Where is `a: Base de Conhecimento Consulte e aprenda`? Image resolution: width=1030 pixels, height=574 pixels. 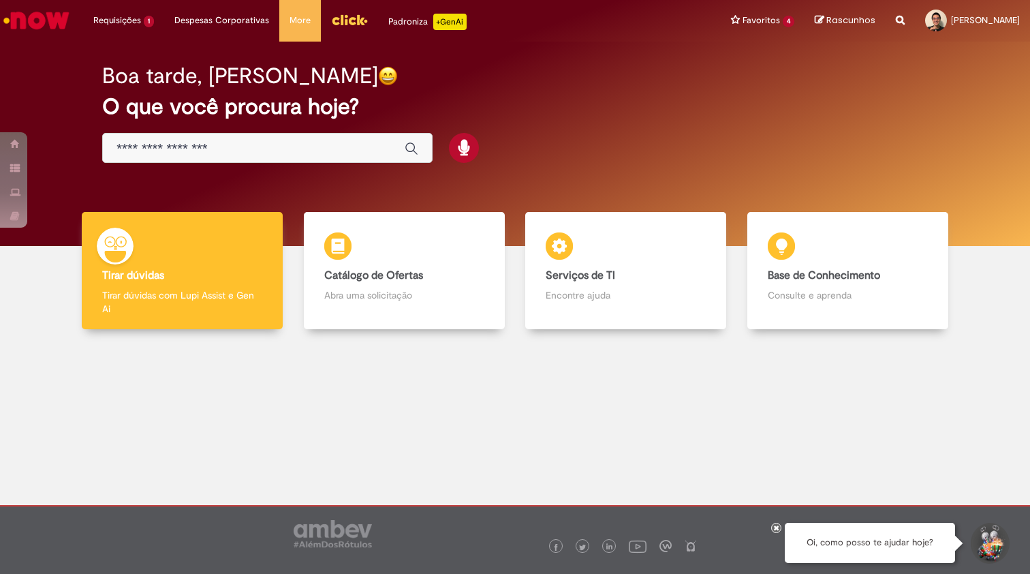
a: Base de Conhecimento Consulte e aprenda is located at coordinates (848, 270).